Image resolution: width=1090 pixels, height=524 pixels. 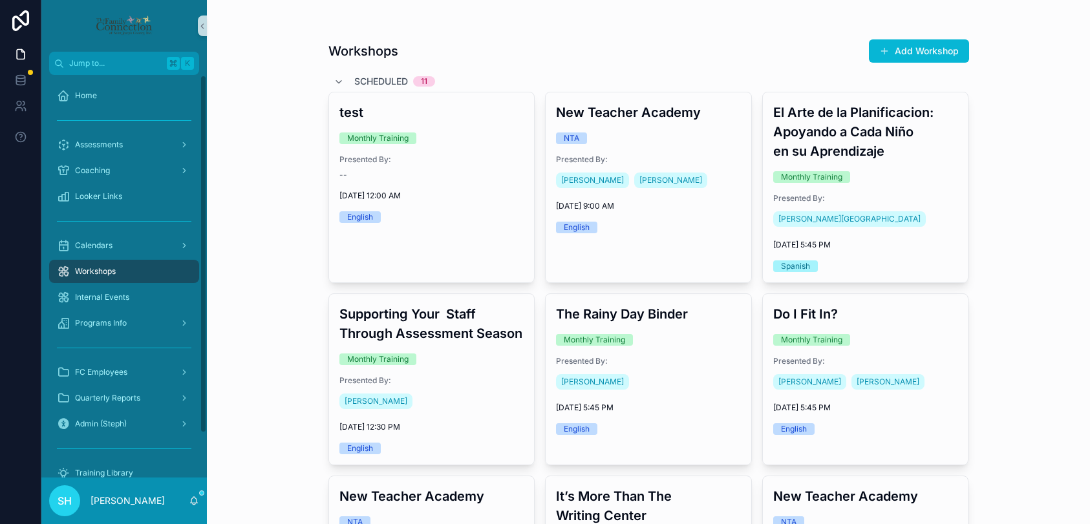 What do you see at coordinates (104, 473) in the screenshot?
I see `span: Training Library` at bounding box center [104, 473].